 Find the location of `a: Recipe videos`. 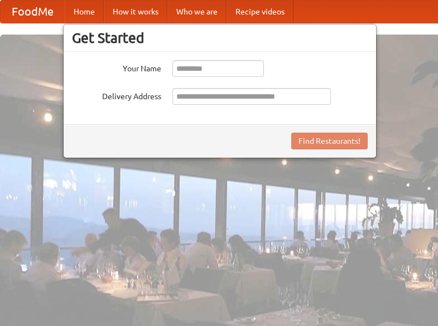

a: Recipe videos is located at coordinates (260, 12).